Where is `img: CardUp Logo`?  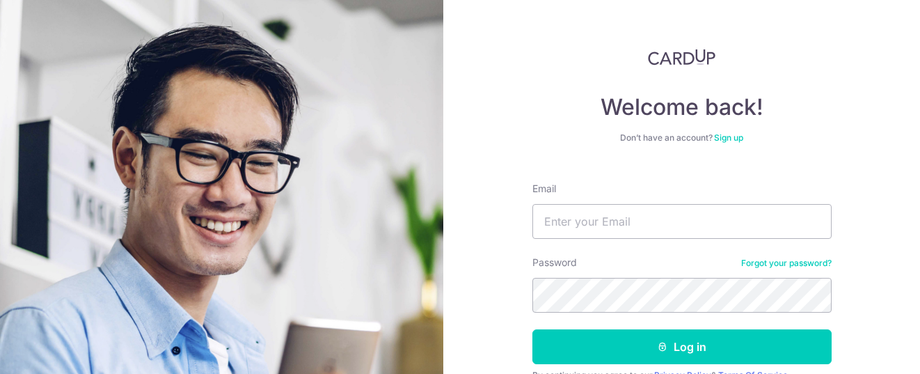 img: CardUp Logo is located at coordinates (682, 57).